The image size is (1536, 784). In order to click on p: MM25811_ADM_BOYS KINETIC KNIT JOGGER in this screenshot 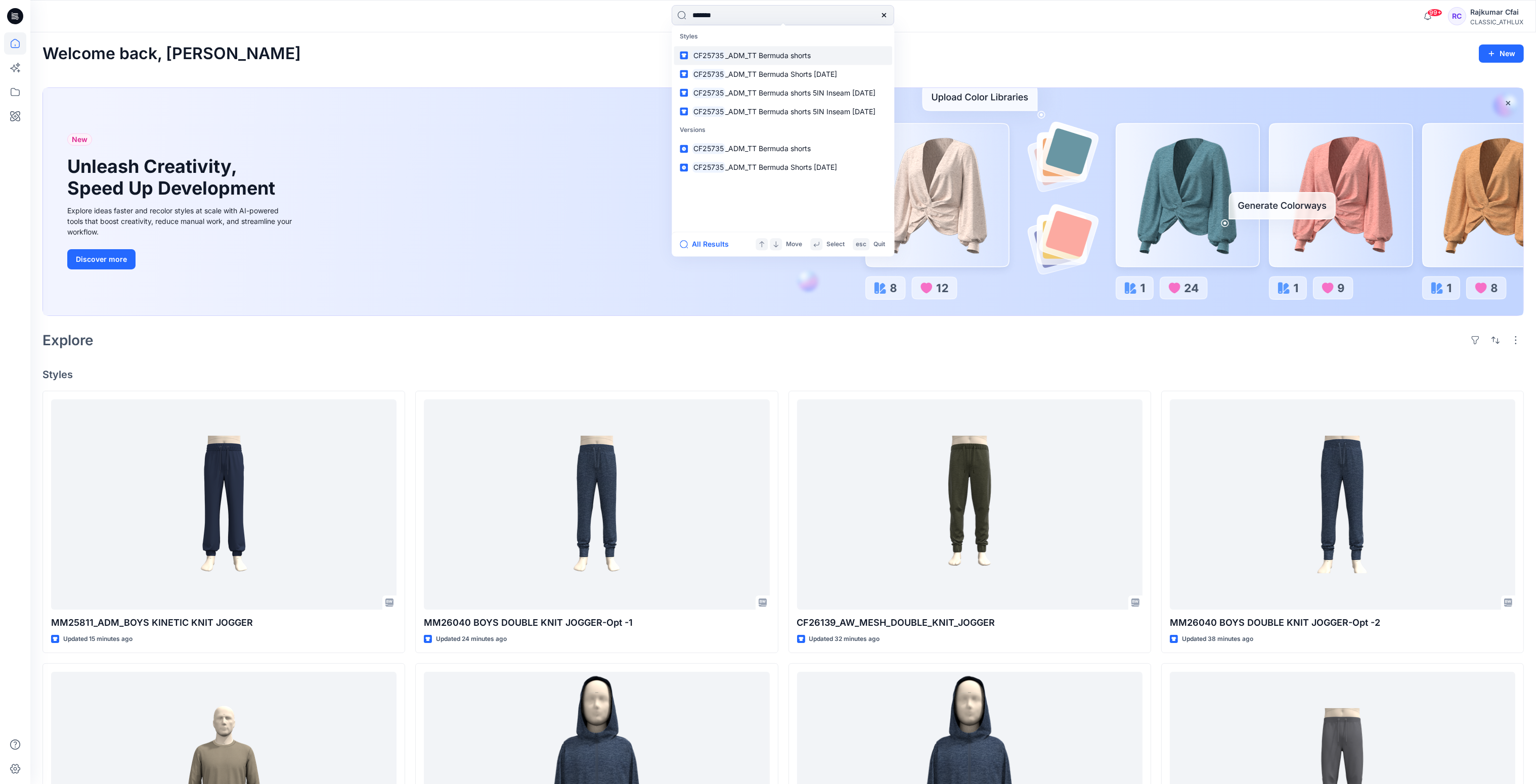, I will do `click(223, 623)`.